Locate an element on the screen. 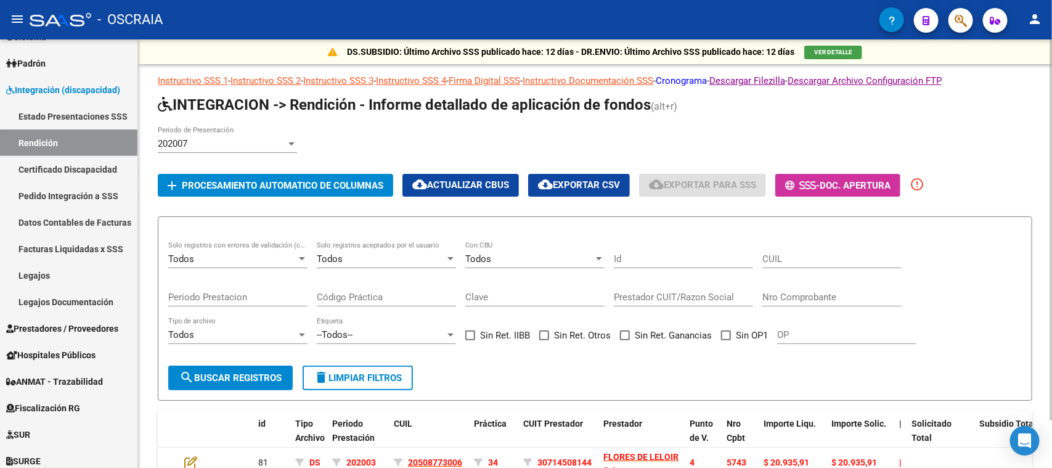 This screenshot has height=468, width=1052. datatable-header-cell: Nro Cpbt is located at coordinates (740, 437).